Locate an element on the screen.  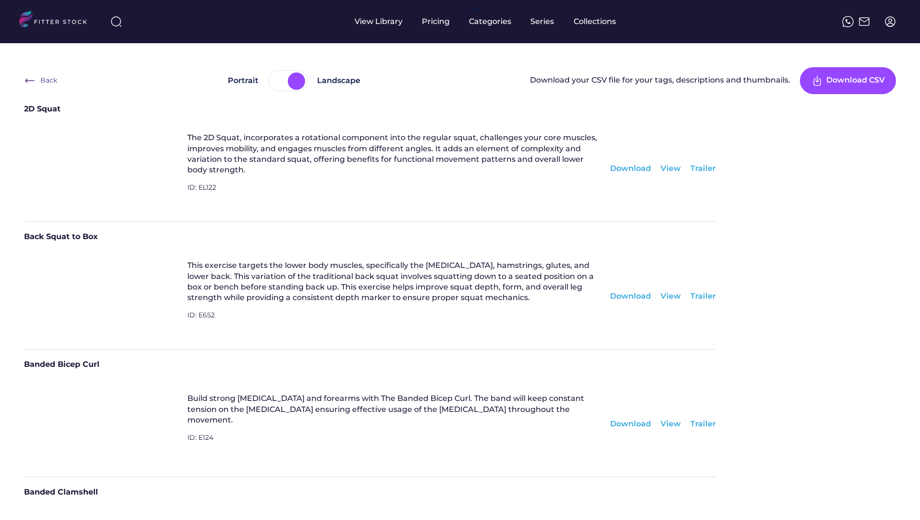
div: Portrait is located at coordinates (243, 81).